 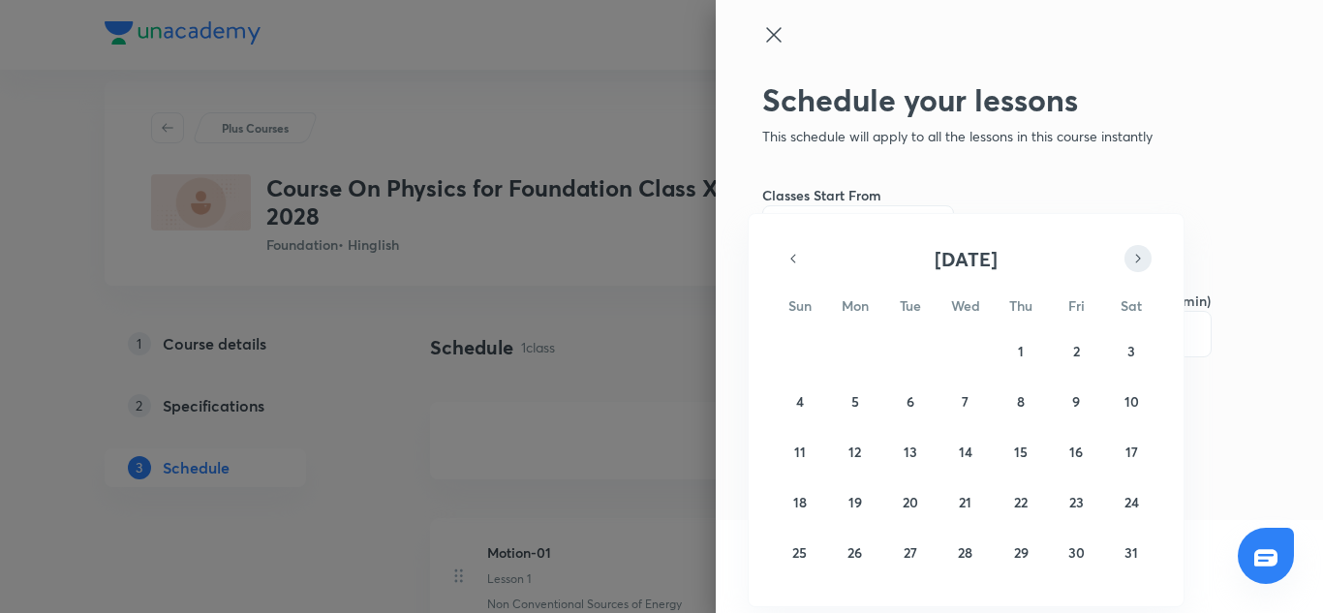 What do you see at coordinates (910, 552) in the screenshot?
I see `button: January 27, 2026` at bounding box center [910, 552].